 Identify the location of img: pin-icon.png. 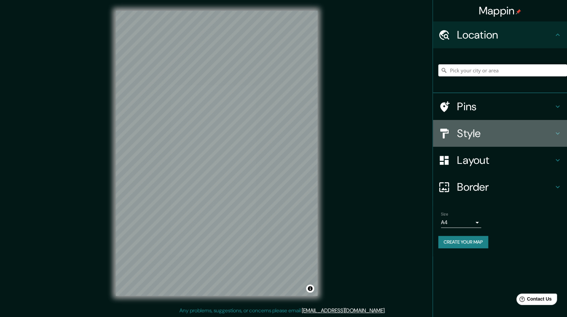
(518, 12).